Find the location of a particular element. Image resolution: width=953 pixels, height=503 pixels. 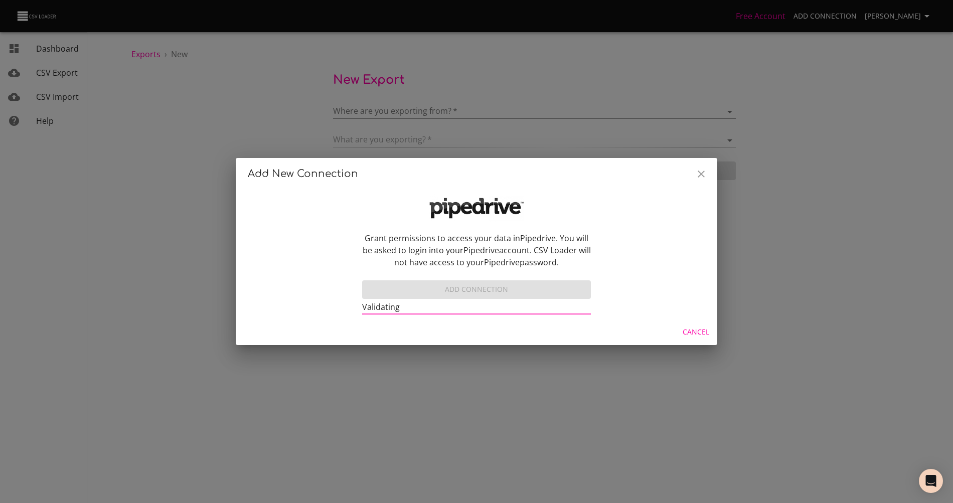

div: Open Intercom Messenger is located at coordinates (931, 481).